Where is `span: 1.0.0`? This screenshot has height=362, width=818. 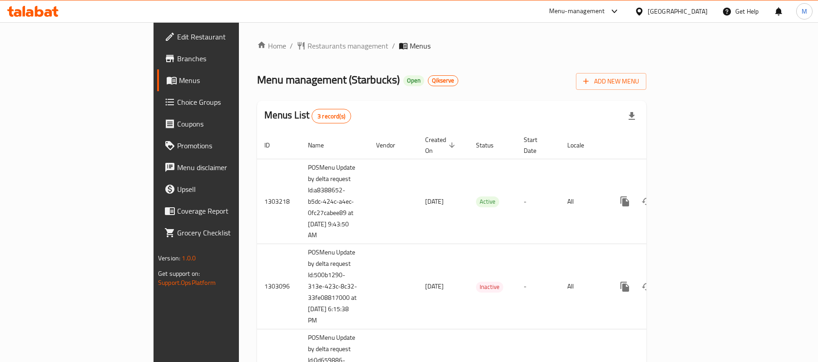 span: 1.0.0 is located at coordinates (188, 258).